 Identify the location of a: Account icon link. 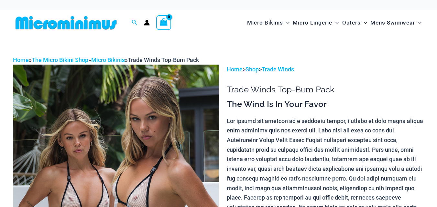
(147, 23).